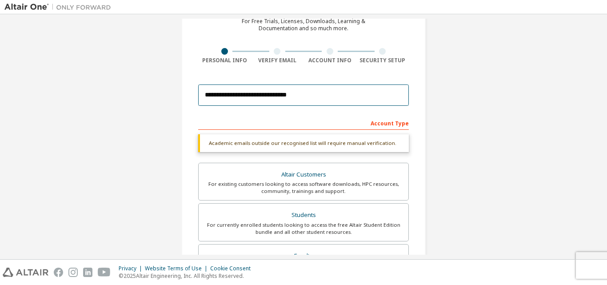 The image size is (607, 285). What do you see at coordinates (304, 228) in the screenshot?
I see `div: For currently enrolled students looking to access the free Altair Student Edition bundle and all ...` at bounding box center [304, 228].